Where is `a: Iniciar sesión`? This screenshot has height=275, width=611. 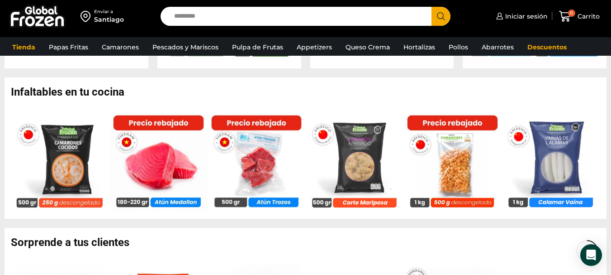
a: Iniciar sesión is located at coordinates (521, 16).